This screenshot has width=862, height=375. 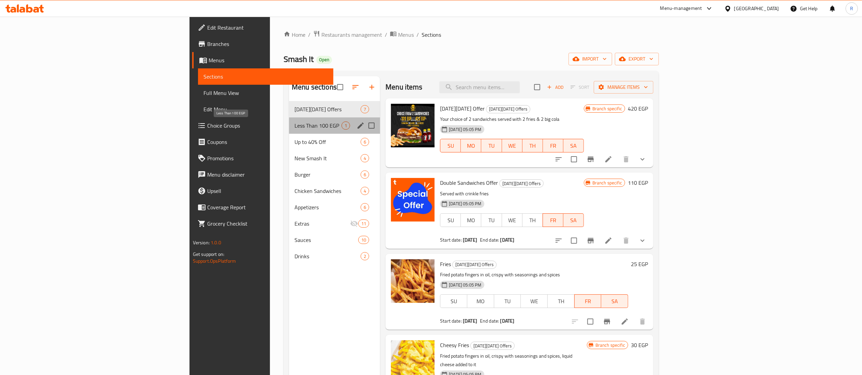 I want to click on div: Drinks, so click(x=327, y=257).